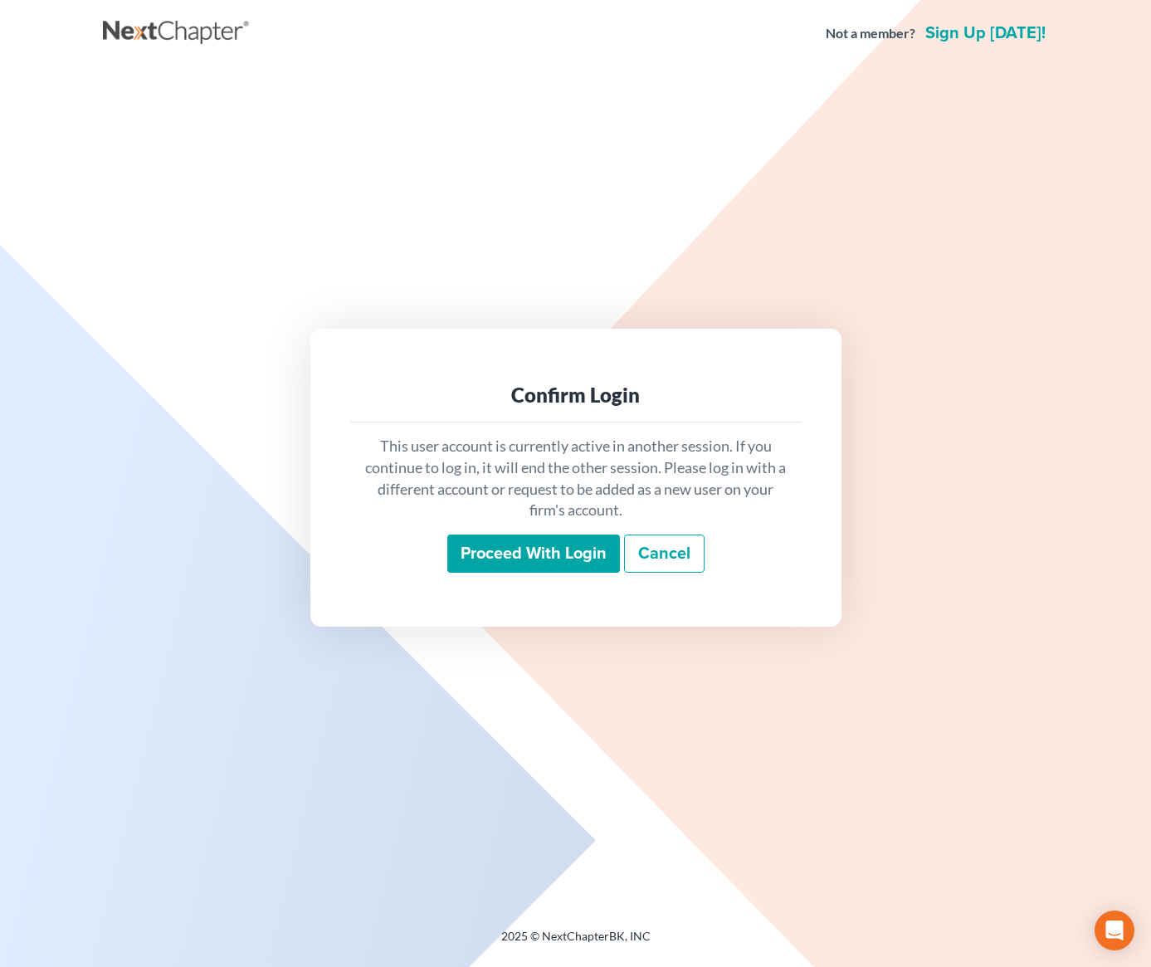 Image resolution: width=1151 pixels, height=967 pixels. Describe the element at coordinates (576, 395) in the screenshot. I see `div: Confirm Login` at that location.